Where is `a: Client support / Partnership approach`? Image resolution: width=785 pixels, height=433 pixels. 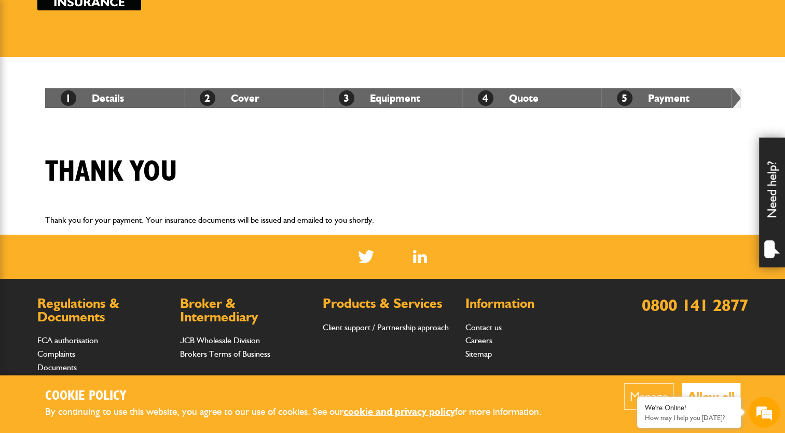
a: Client support / Partnership approach is located at coordinates (386, 327).